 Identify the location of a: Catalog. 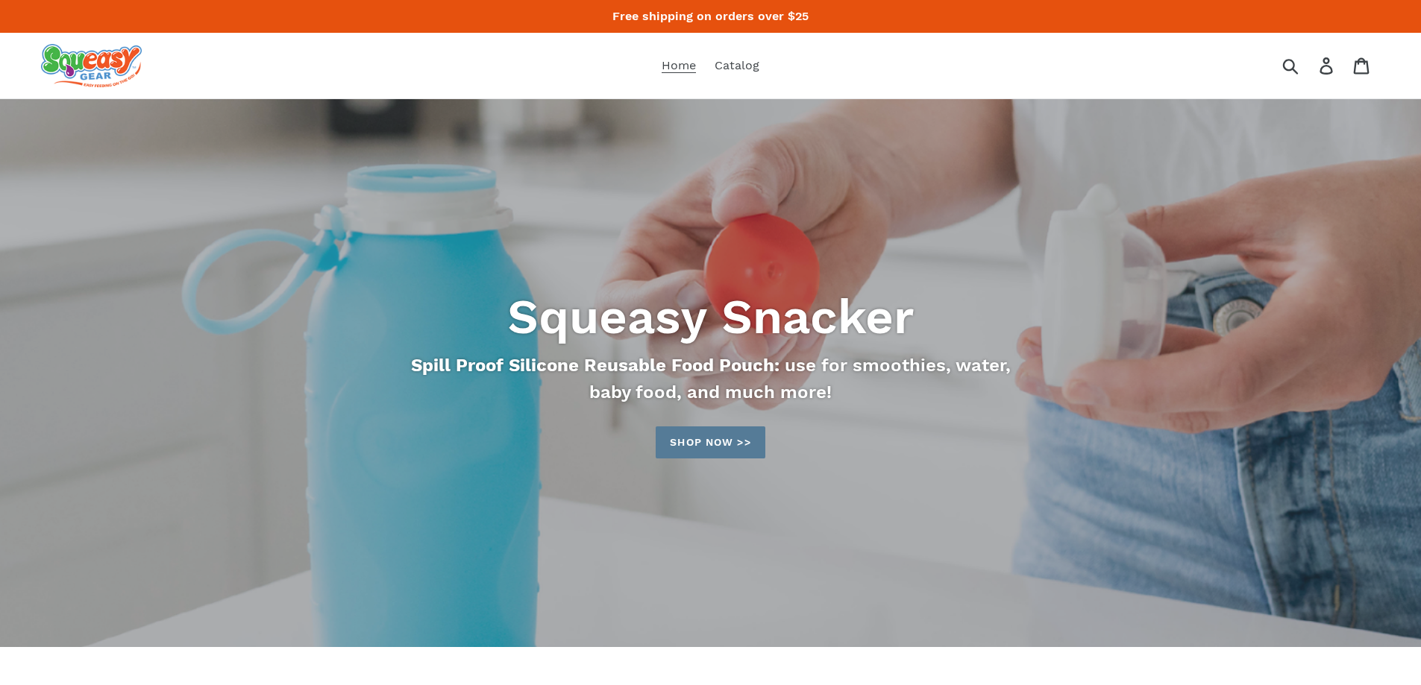
(737, 66).